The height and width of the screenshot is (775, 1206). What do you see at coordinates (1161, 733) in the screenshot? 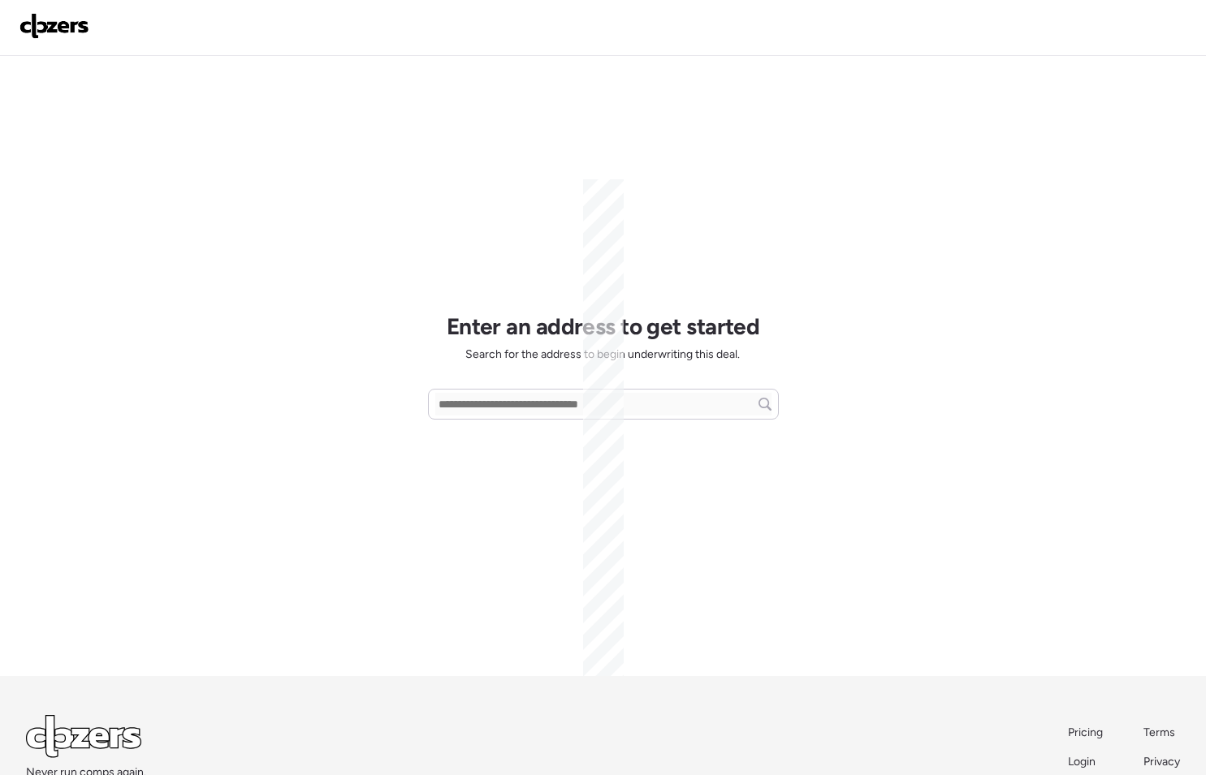
I see `a: Terms` at bounding box center [1161, 733].